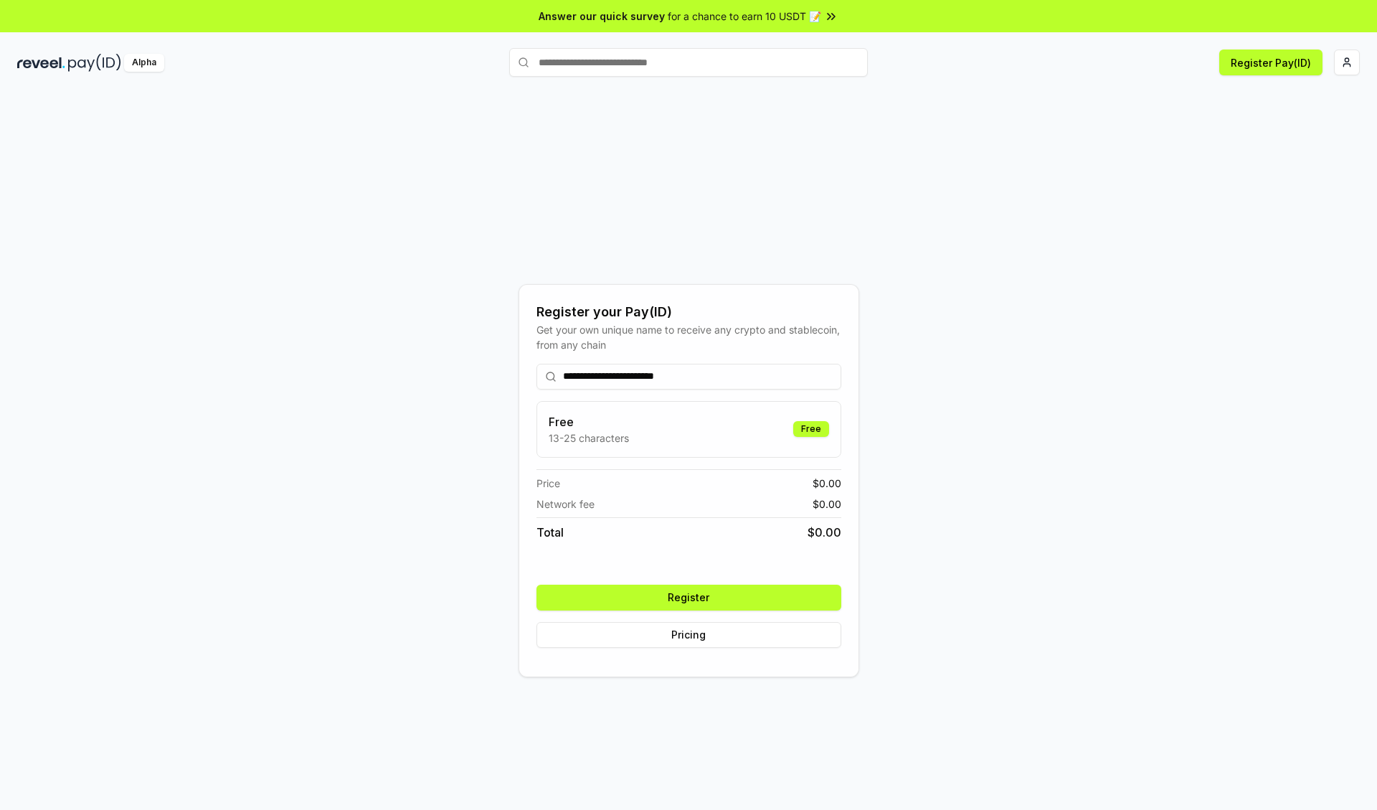 The width and height of the screenshot is (1377, 810). I want to click on div: Register your Pay(ID), so click(688, 312).